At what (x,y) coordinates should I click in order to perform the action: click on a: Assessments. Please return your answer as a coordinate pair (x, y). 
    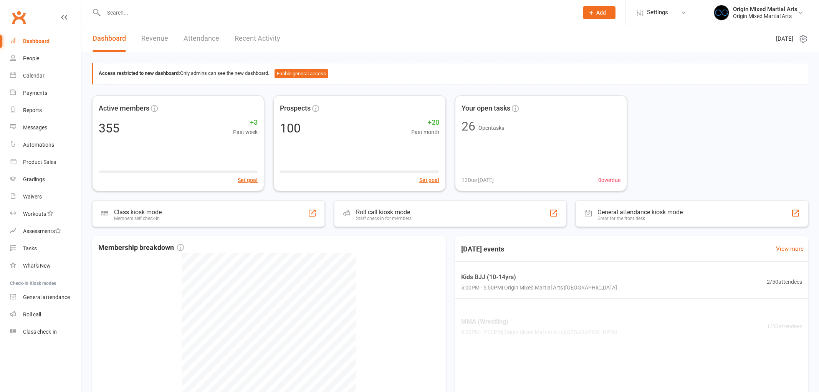
    Looking at the image, I should click on (45, 231).